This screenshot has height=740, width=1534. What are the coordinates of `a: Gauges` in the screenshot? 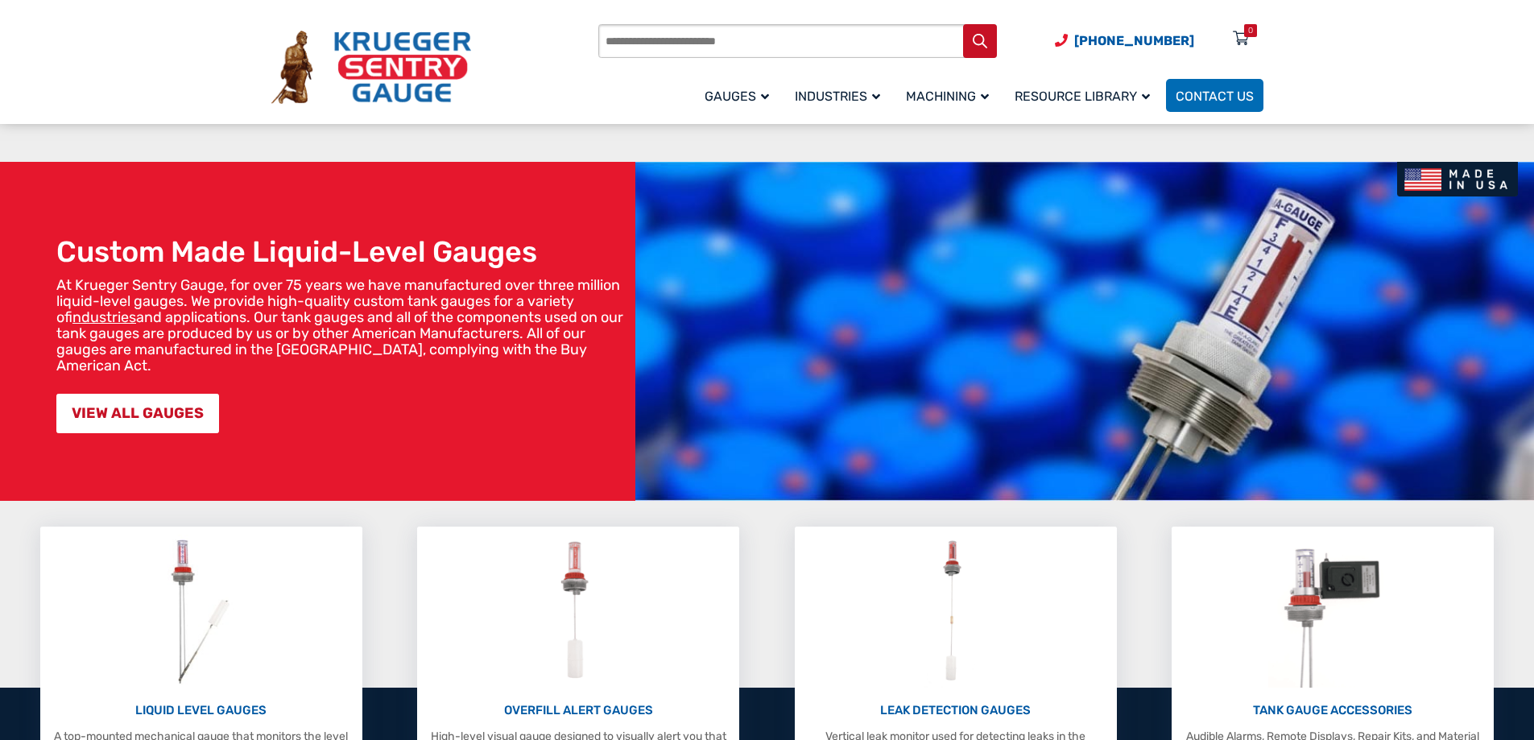 It's located at (740, 95).